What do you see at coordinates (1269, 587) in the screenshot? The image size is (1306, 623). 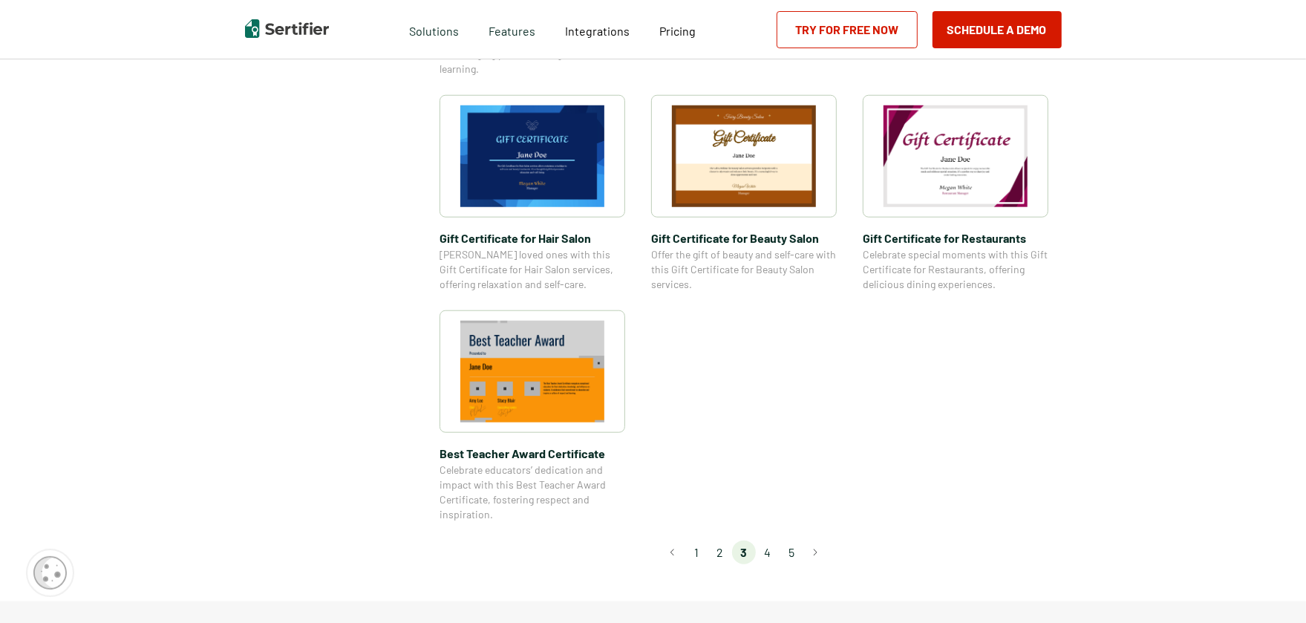 I see `div: Chat Widget` at bounding box center [1269, 587].